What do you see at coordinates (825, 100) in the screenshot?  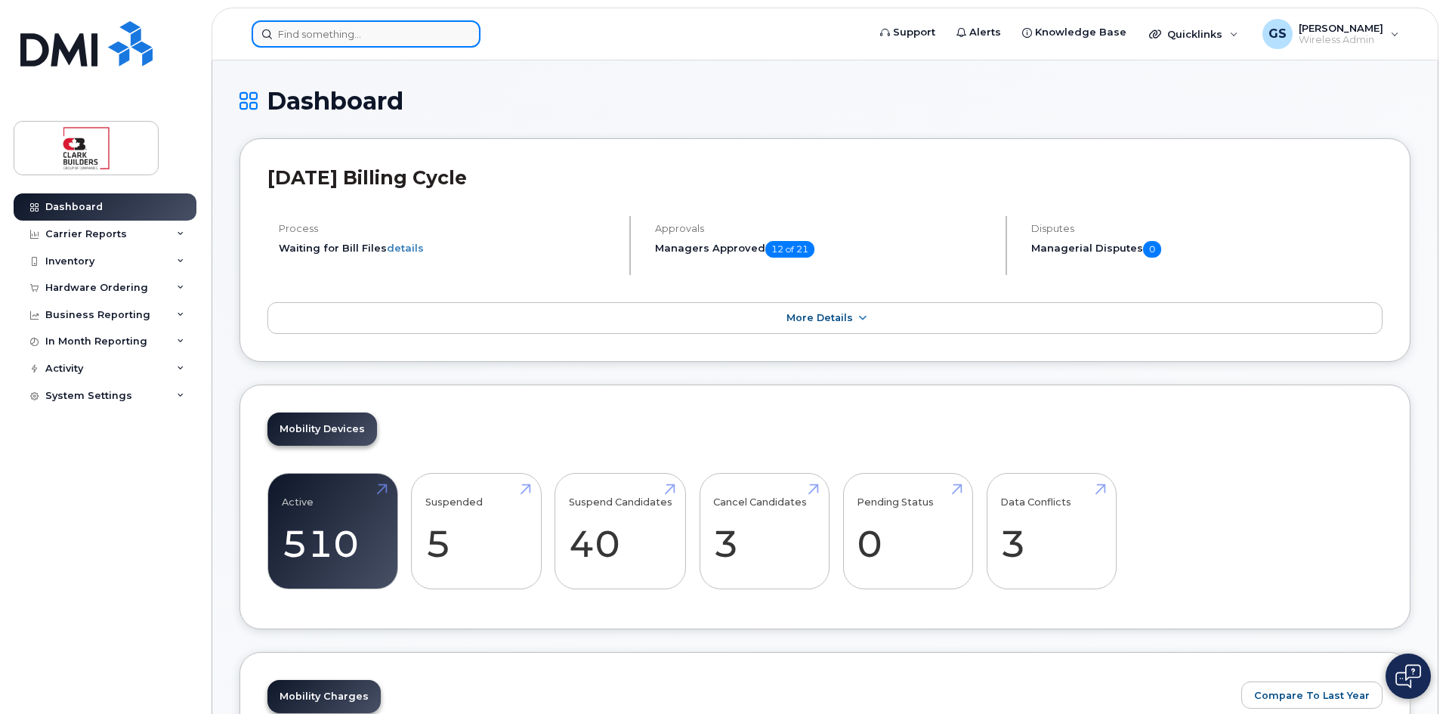 I see `h1: Dashboard` at bounding box center [825, 100].